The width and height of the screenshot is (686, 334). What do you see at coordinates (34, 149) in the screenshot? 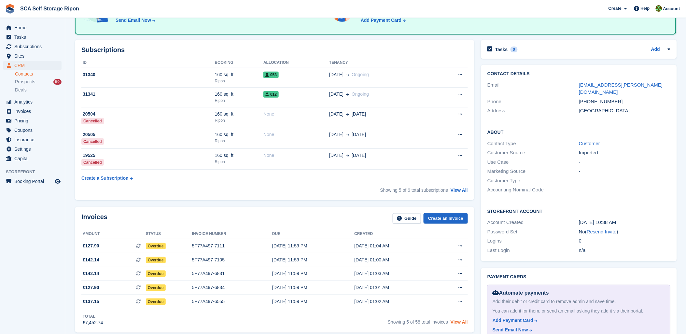
I see `span: Settings` at bounding box center [34, 149].